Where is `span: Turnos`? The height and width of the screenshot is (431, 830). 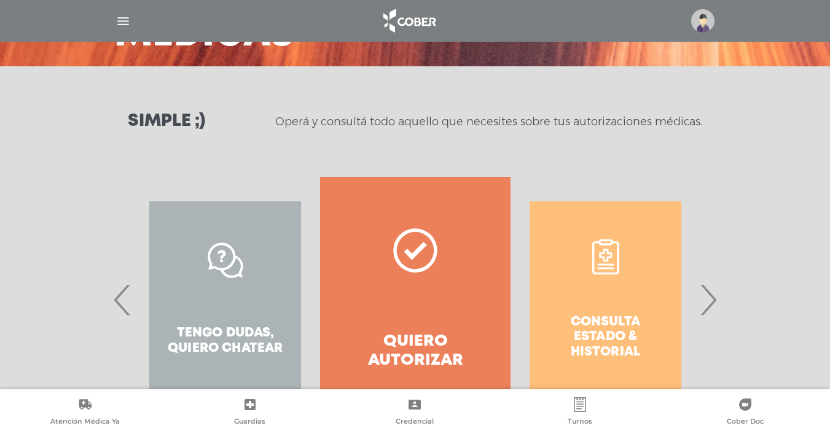 span: Turnos is located at coordinates (580, 422).